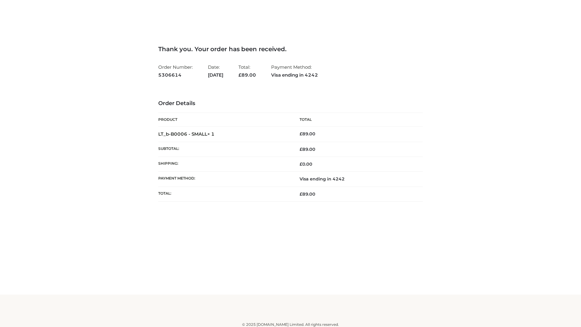 This screenshot has width=581, height=327. I want to click on th: Product, so click(224, 120).